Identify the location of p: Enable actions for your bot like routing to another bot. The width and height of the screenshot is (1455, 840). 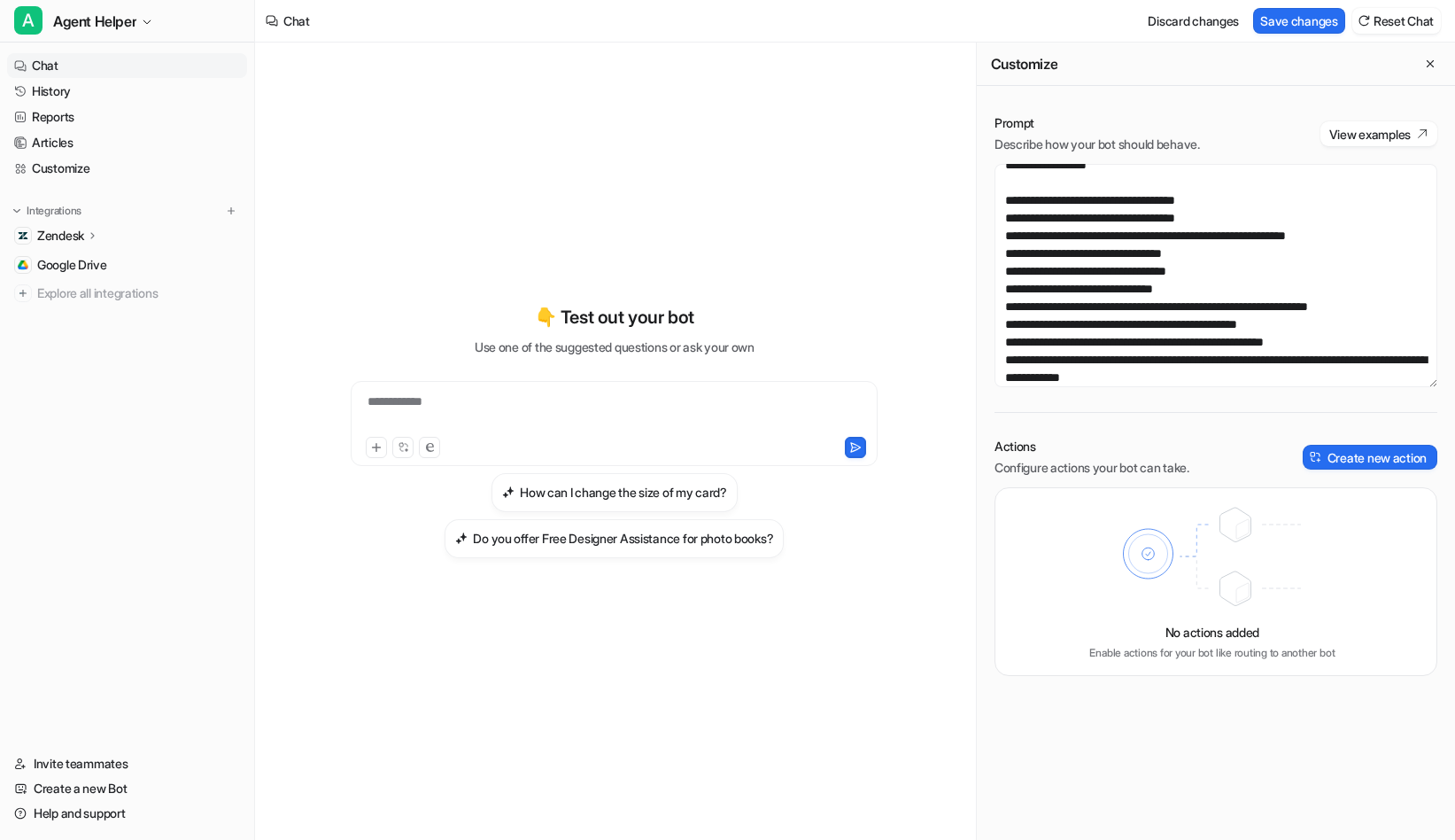
(1212, 653).